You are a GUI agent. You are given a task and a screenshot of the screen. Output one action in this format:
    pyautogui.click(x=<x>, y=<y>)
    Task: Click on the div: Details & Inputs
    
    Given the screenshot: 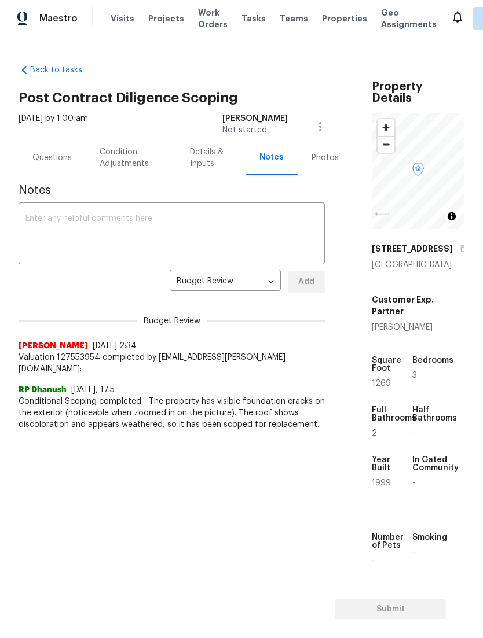 What is the action you would take?
    pyautogui.click(x=211, y=158)
    